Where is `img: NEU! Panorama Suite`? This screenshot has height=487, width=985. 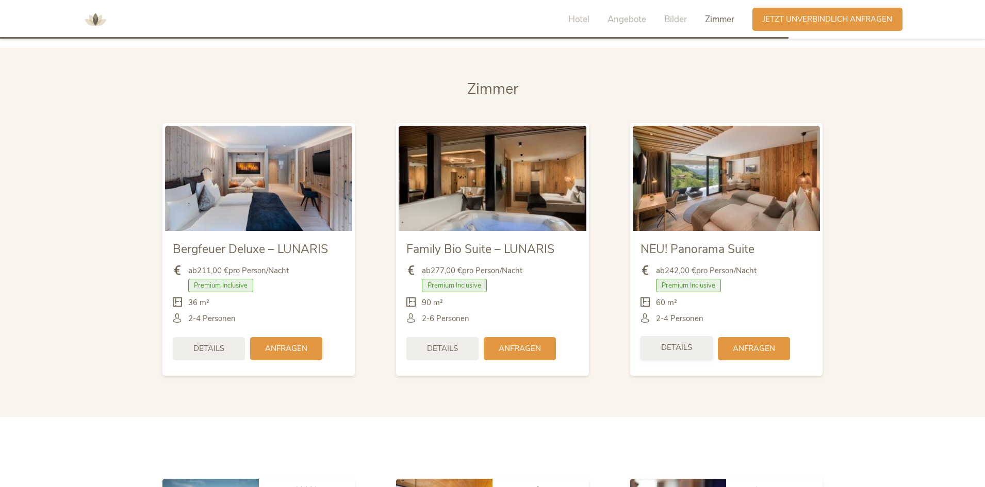 img: NEU! Panorama Suite is located at coordinates (726, 178).